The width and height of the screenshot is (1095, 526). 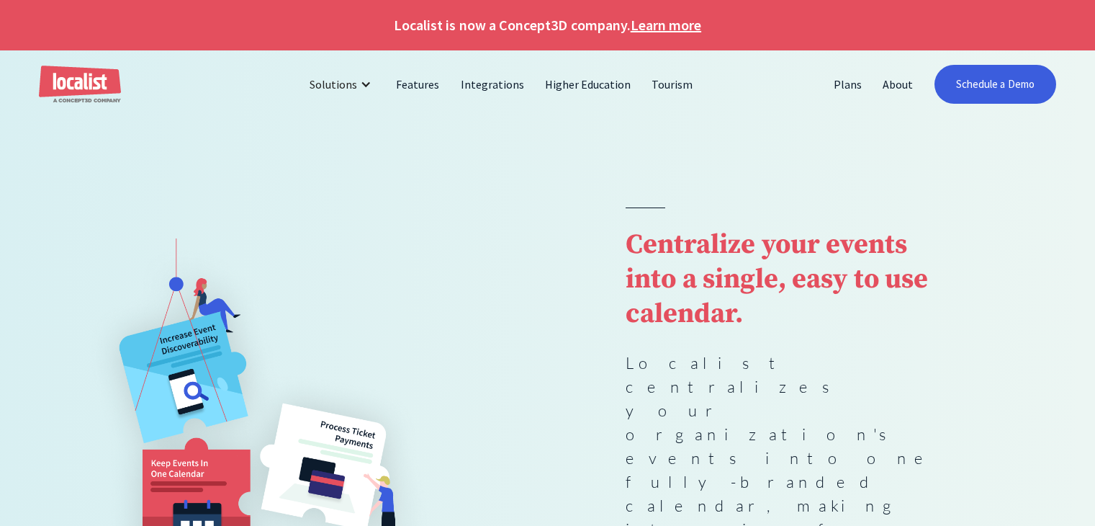 What do you see at coordinates (493, 84) in the screenshot?
I see `a: Integrations` at bounding box center [493, 84].